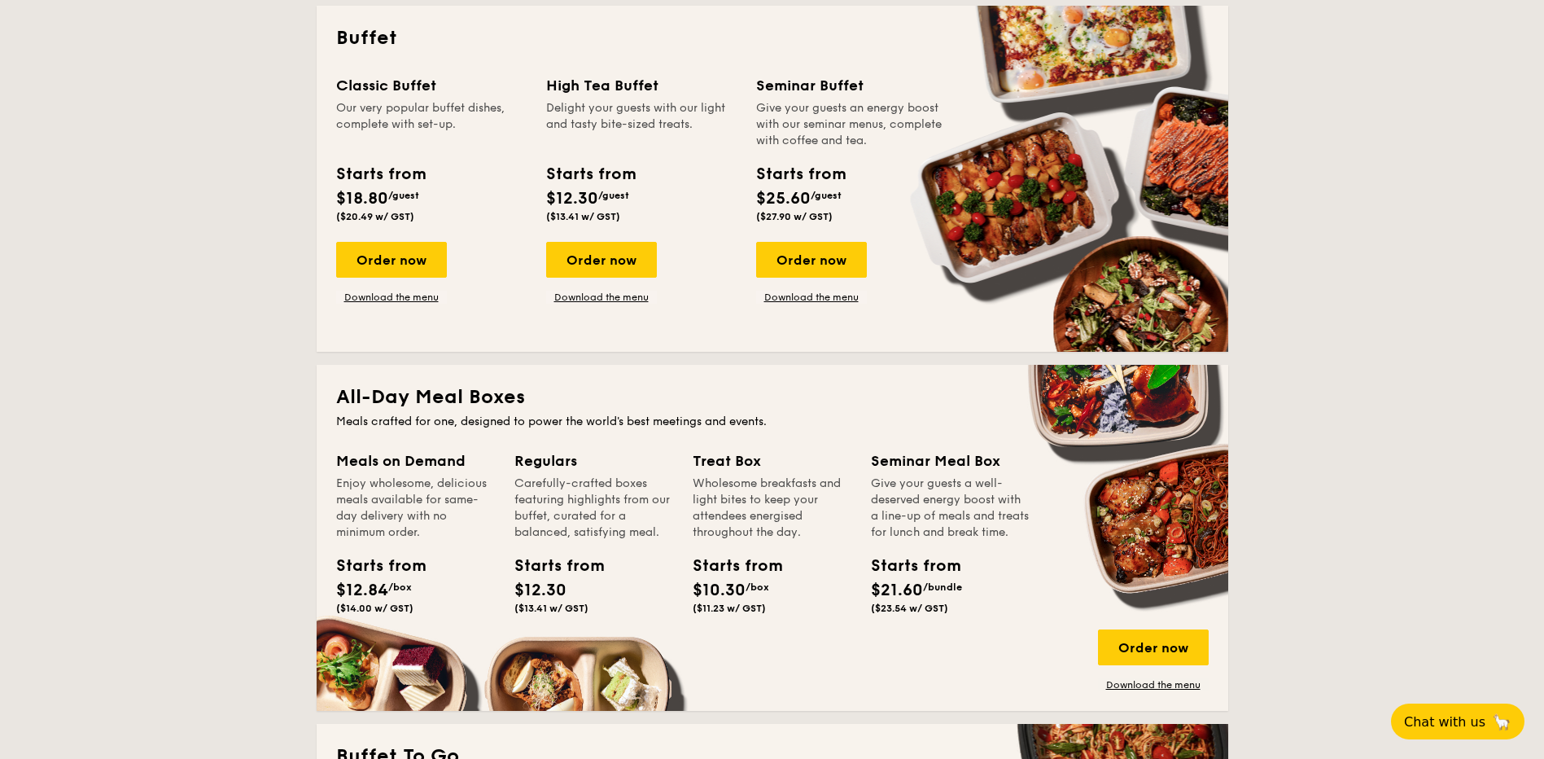  What do you see at coordinates (773, 38) in the screenshot?
I see `h2: Buffet` at bounding box center [773, 38].